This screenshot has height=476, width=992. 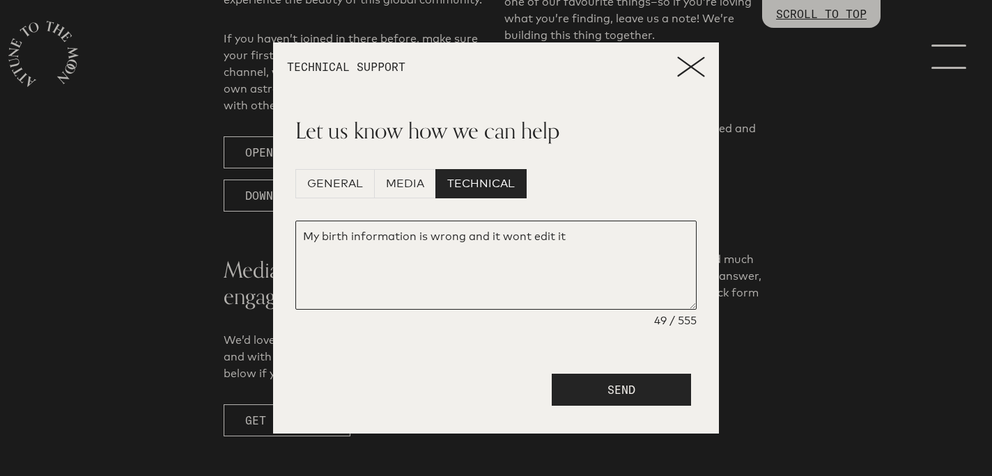 What do you see at coordinates (481, 184) in the screenshot?
I see `span: TECHNICAL` at bounding box center [481, 184].